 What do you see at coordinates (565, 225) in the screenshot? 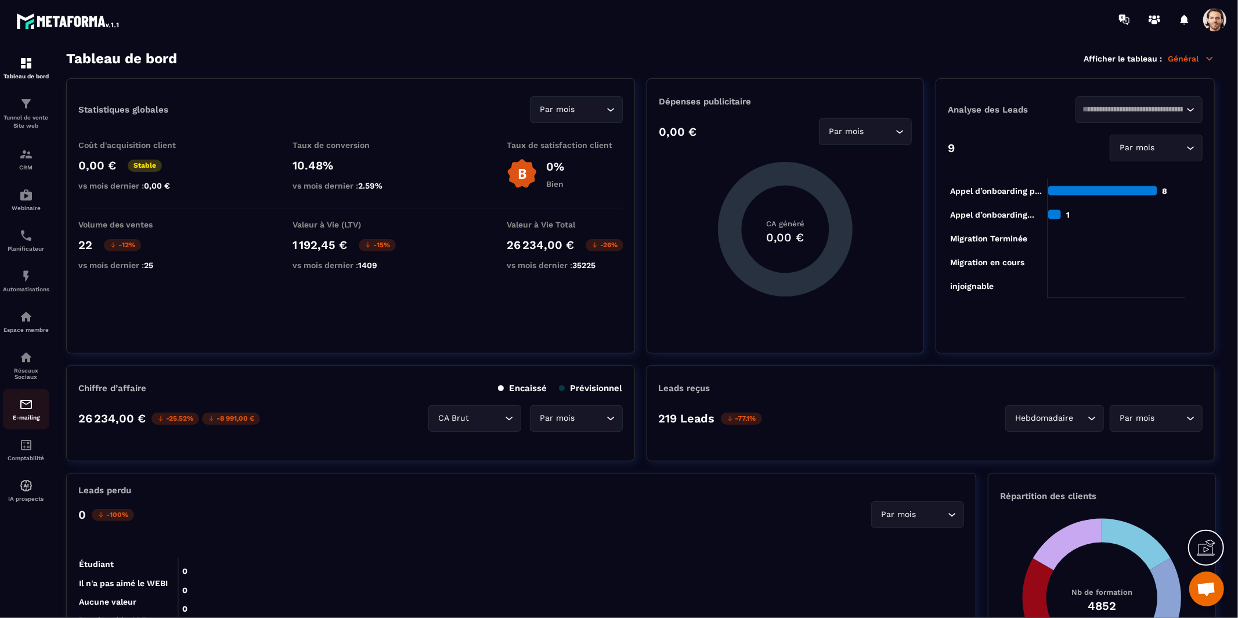
I see `p: Valeur à Vie Total` at bounding box center [565, 225].